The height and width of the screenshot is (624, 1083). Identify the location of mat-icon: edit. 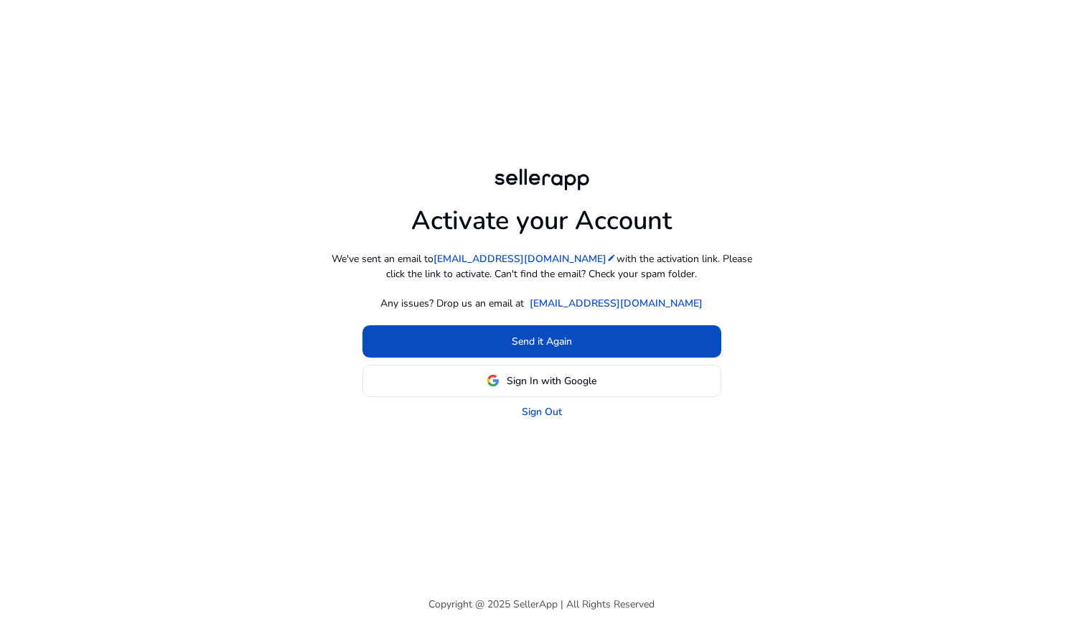
(612, 258).